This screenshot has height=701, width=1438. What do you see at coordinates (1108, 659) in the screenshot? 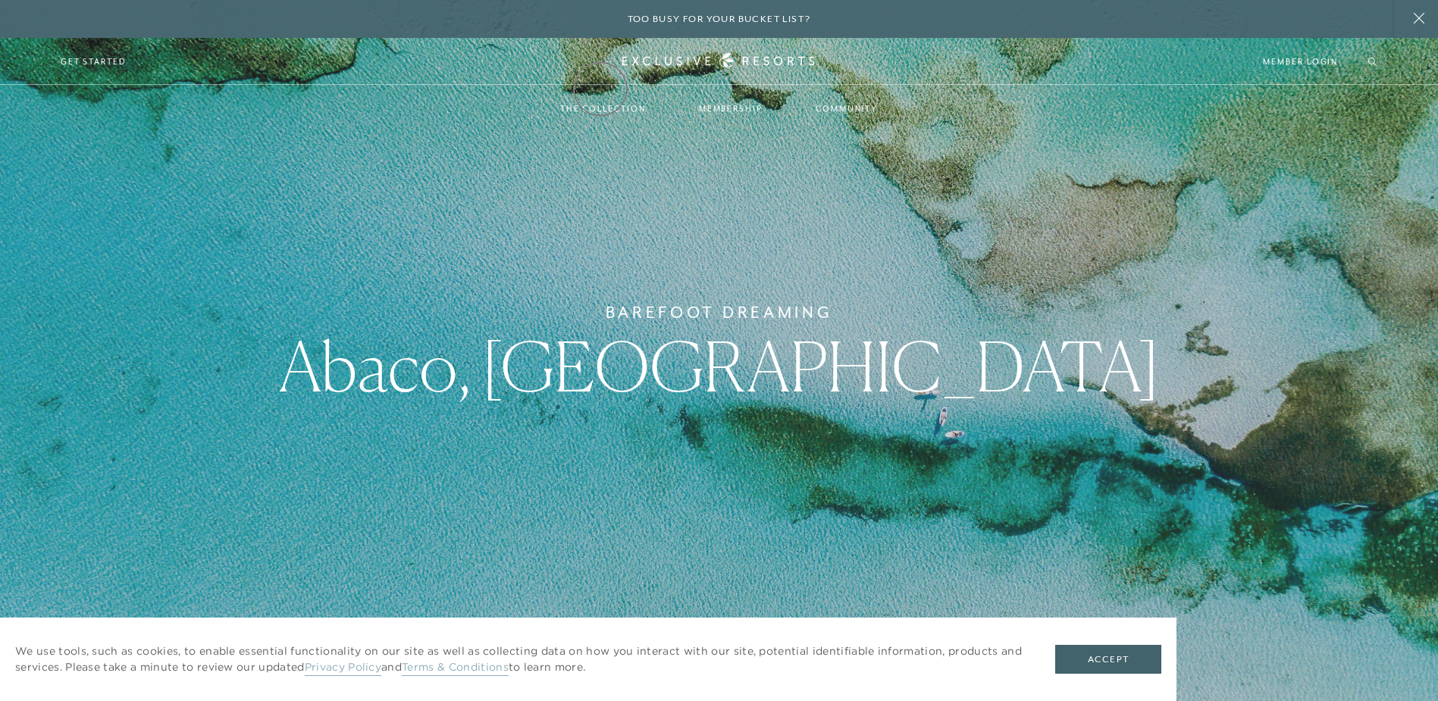
I see `button: Accept` at bounding box center [1108, 659].